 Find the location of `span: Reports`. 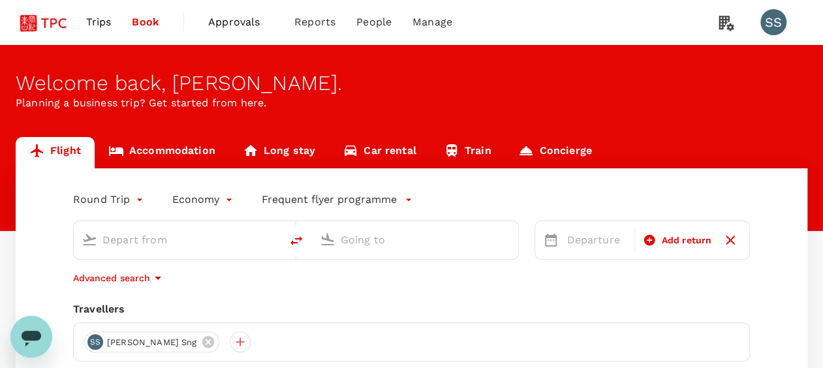

span: Reports is located at coordinates (314, 22).